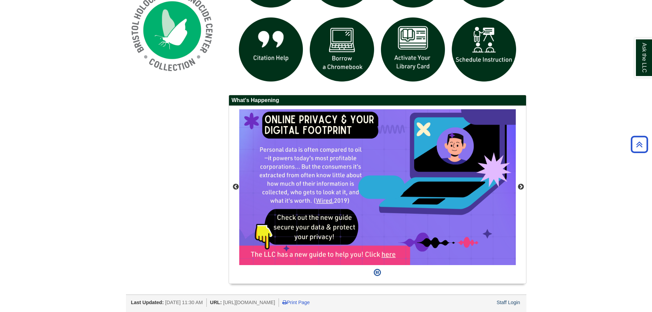  Describe the element at coordinates (342, 50) in the screenshot. I see `img: Borrow a chromebook icon links to the borrow a chromebook web page` at that location.